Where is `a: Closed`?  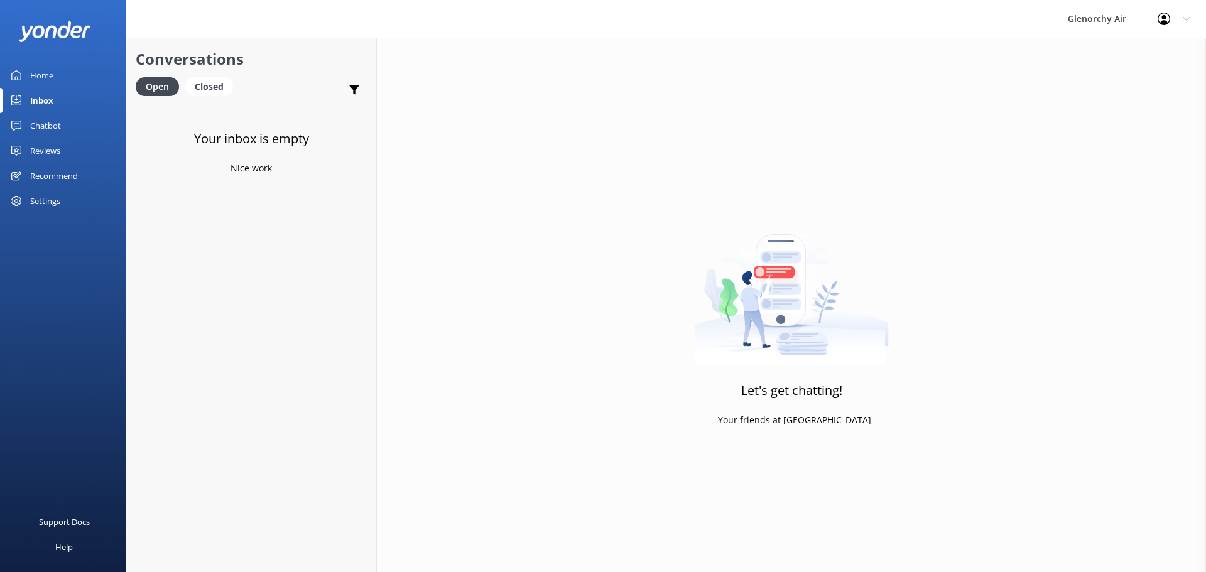 a: Closed is located at coordinates (212, 86).